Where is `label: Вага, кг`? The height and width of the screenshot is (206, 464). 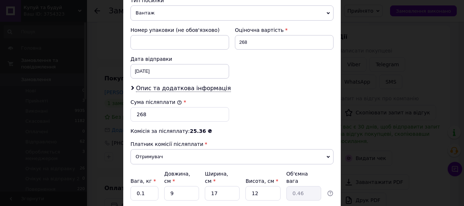 label: Вага, кг is located at coordinates (143, 181).